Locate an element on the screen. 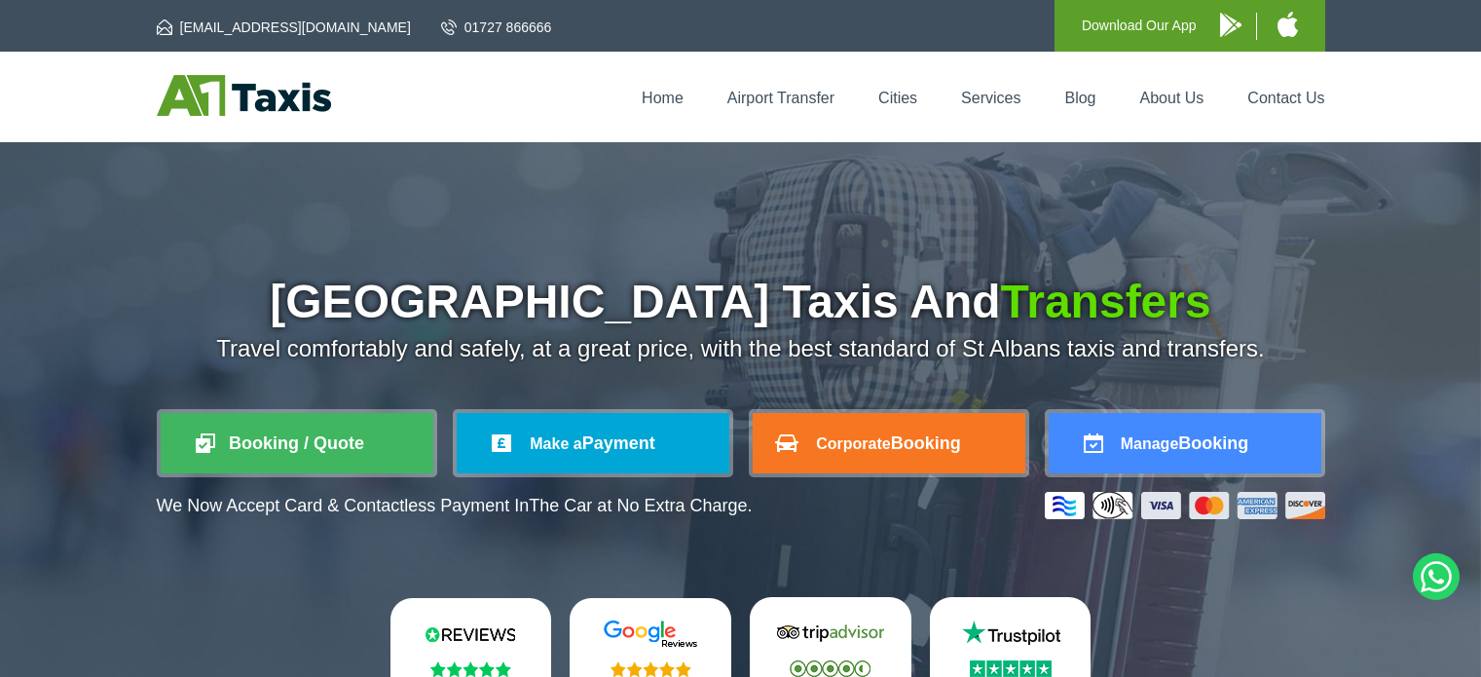  a: Services is located at coordinates (990, 97).